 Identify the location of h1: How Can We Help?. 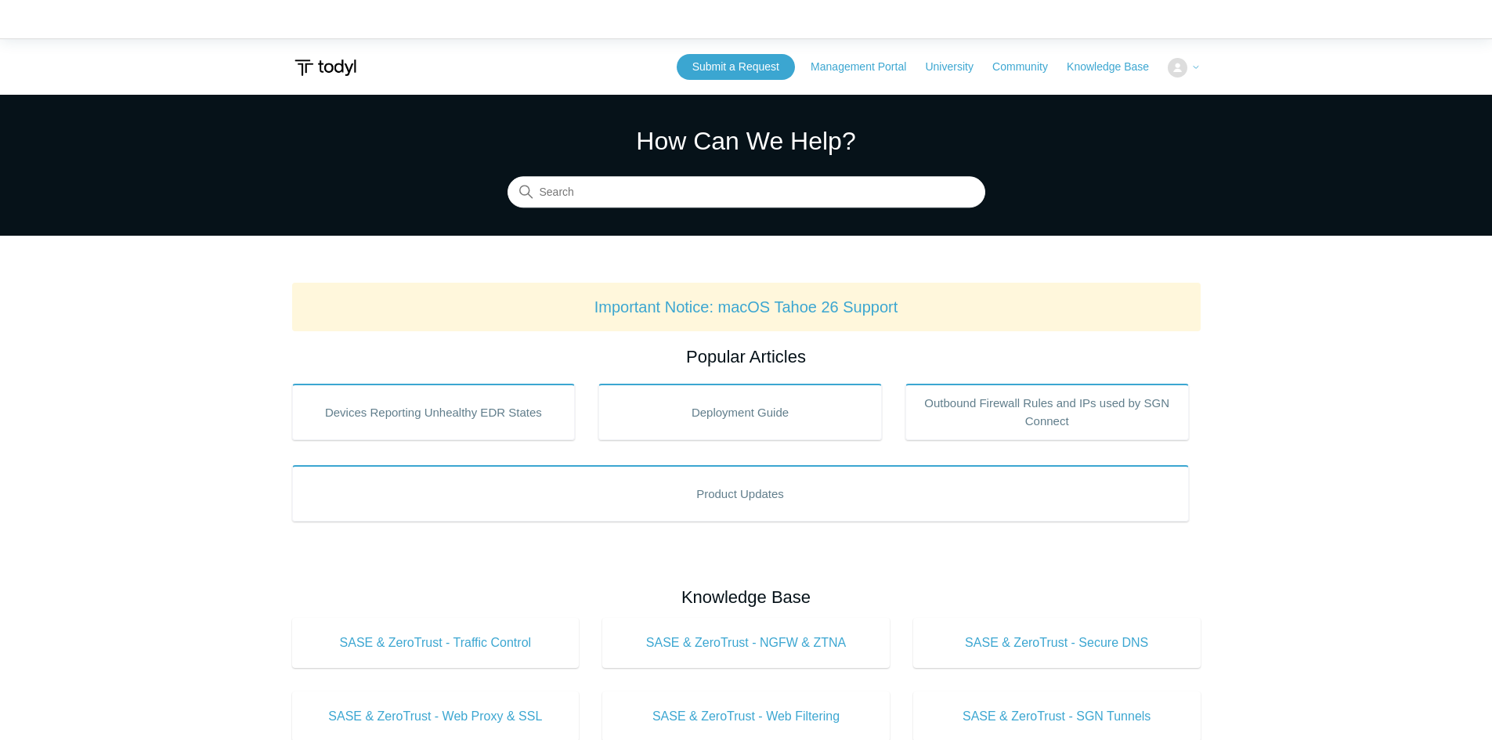
(746, 141).